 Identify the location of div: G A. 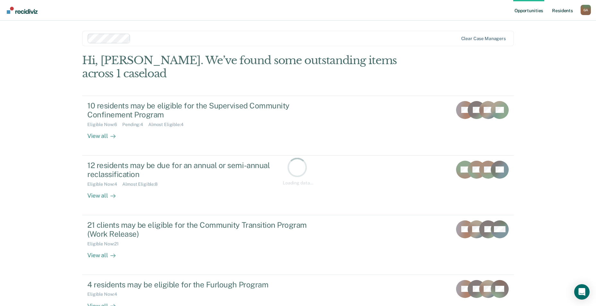
(585, 10).